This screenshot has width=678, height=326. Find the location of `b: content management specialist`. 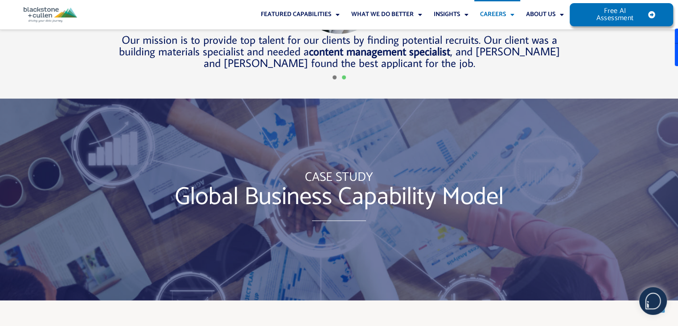

b: content management specialist is located at coordinates (379, 51).